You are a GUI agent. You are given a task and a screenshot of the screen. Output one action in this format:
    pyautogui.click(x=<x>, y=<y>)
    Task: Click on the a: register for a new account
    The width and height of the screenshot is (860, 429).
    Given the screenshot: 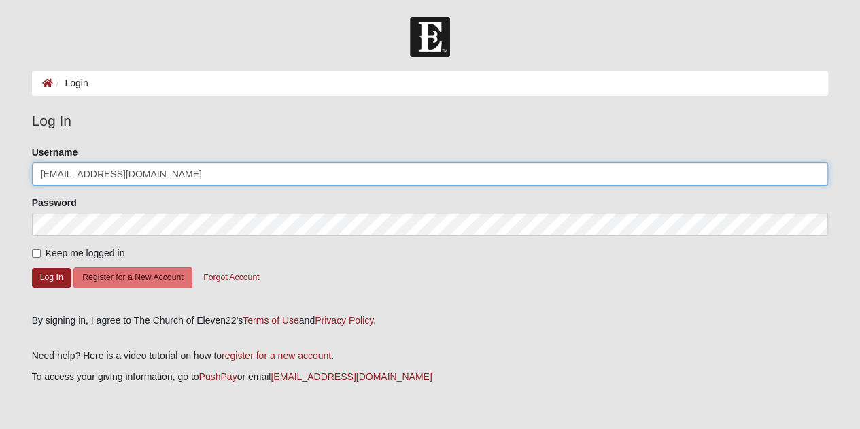 What is the action you would take?
    pyautogui.click(x=276, y=356)
    